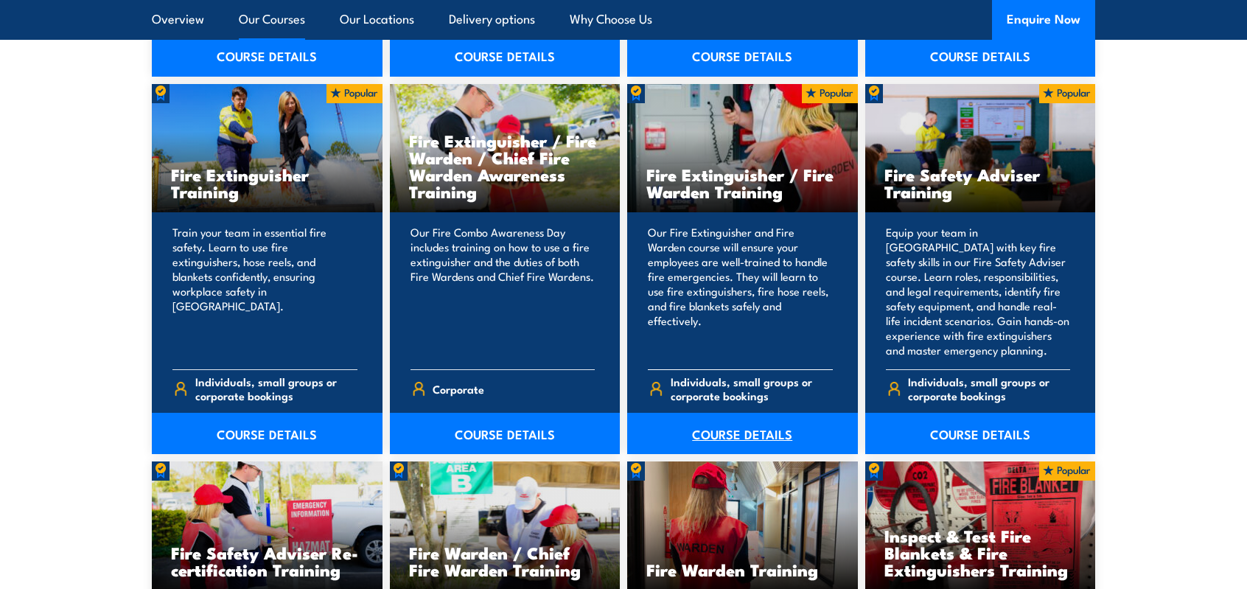 The height and width of the screenshot is (589, 1247). What do you see at coordinates (267, 183) in the screenshot?
I see `h3: Fire Extinguisher Training` at bounding box center [267, 183].